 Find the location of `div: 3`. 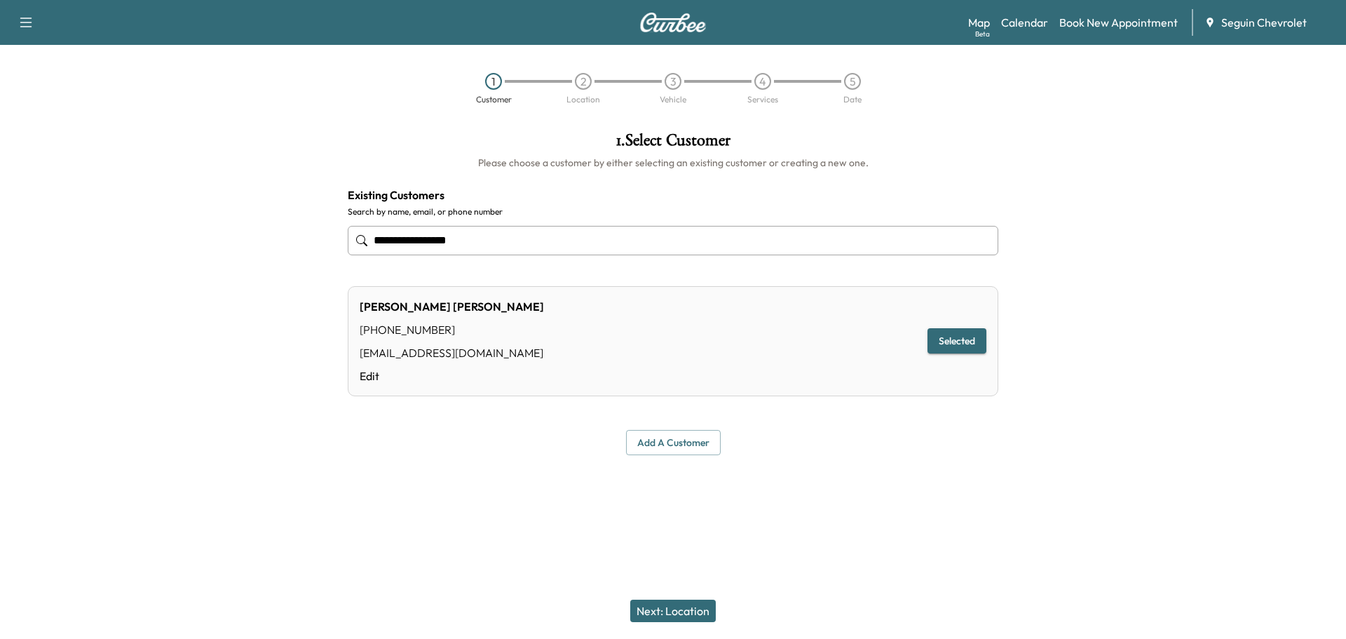

div: 3 is located at coordinates (673, 81).